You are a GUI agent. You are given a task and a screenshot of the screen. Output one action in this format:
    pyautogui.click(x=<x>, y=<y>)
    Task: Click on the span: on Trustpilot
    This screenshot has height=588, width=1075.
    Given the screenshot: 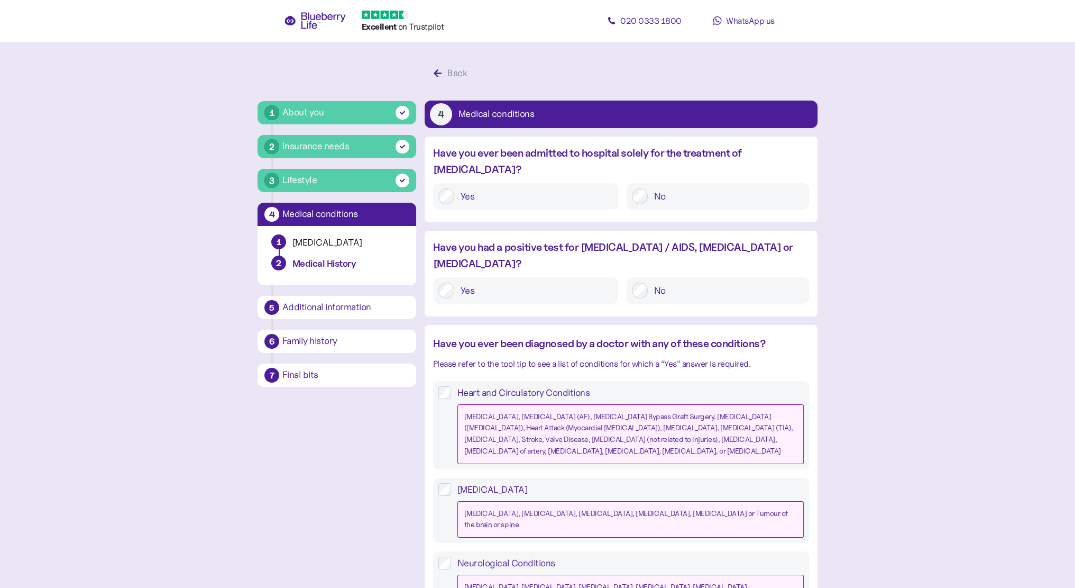 What is the action you would take?
    pyautogui.click(x=421, y=26)
    